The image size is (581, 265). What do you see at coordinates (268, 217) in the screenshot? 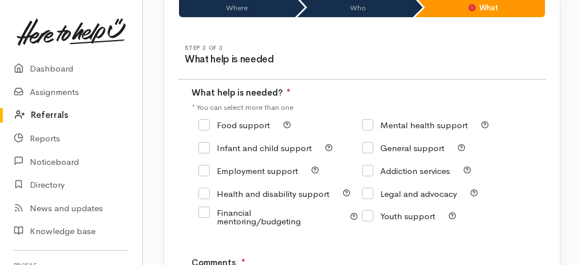
I see `label: Financial mentoring/budgeting` at bounding box center [268, 217].